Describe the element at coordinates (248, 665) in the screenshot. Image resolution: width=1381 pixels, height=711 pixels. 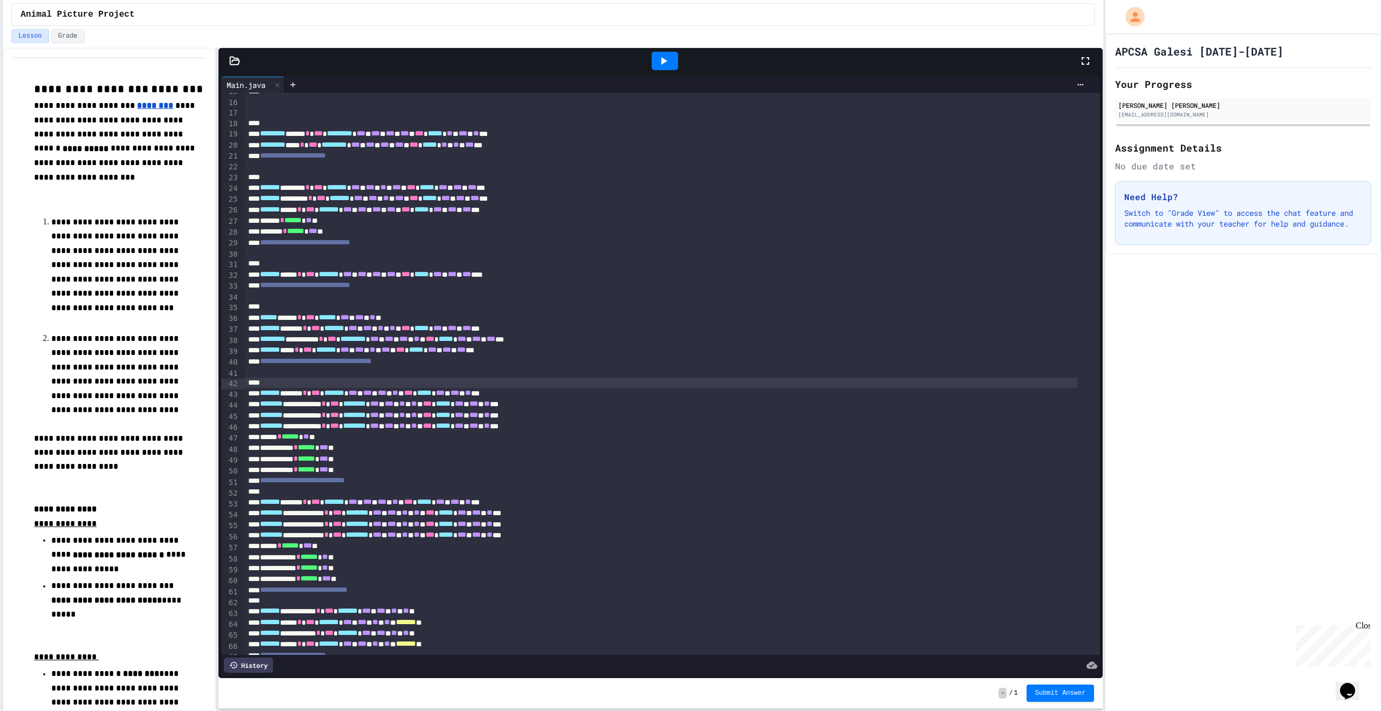
I see `div: History` at that location.